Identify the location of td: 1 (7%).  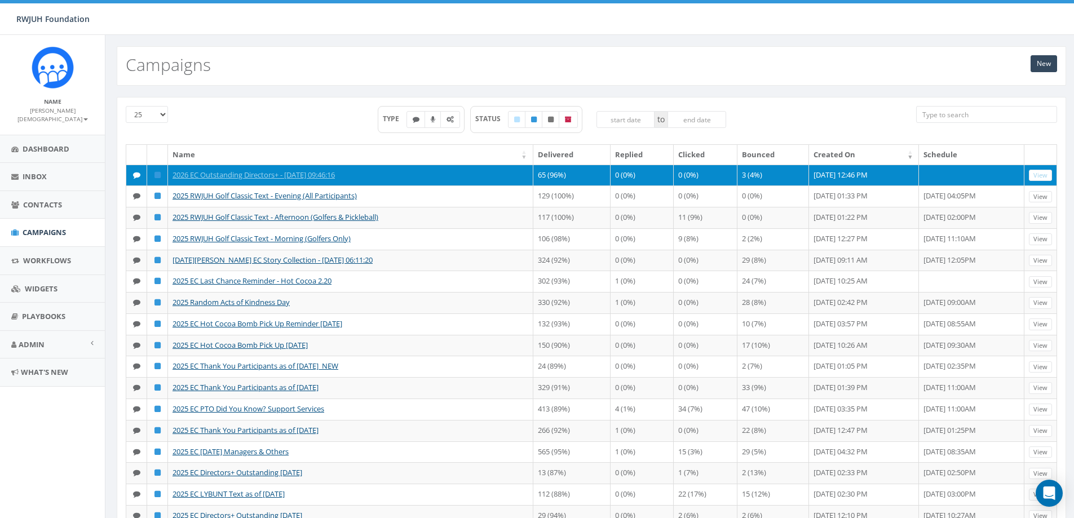
(706, 473).